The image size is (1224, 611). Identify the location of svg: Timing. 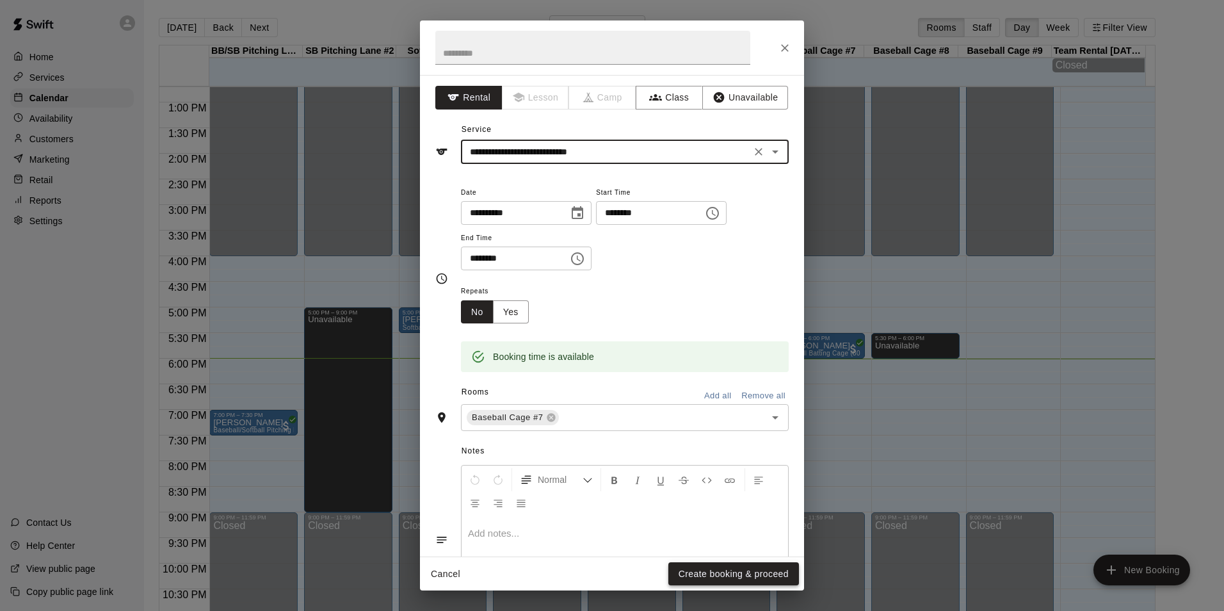
(442, 278).